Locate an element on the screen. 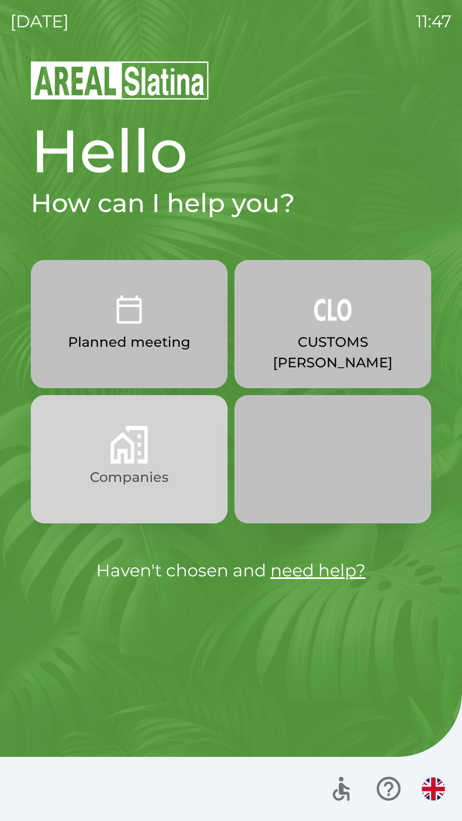 Image resolution: width=462 pixels, height=821 pixels. p: 11:47 is located at coordinates (434, 21).